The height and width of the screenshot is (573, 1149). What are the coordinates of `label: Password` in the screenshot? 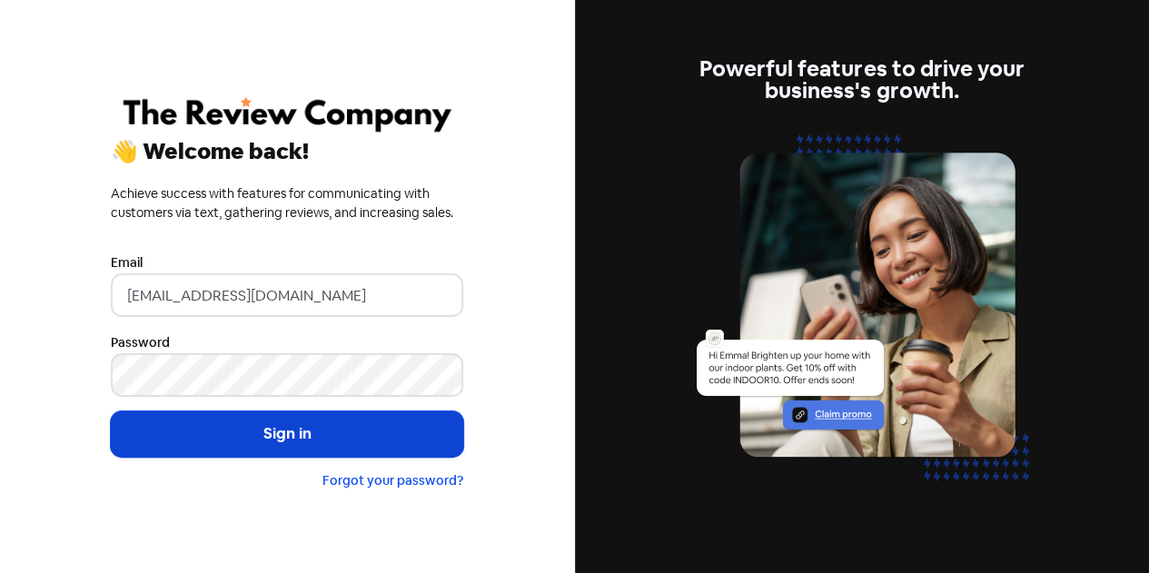 It's located at (140, 343).